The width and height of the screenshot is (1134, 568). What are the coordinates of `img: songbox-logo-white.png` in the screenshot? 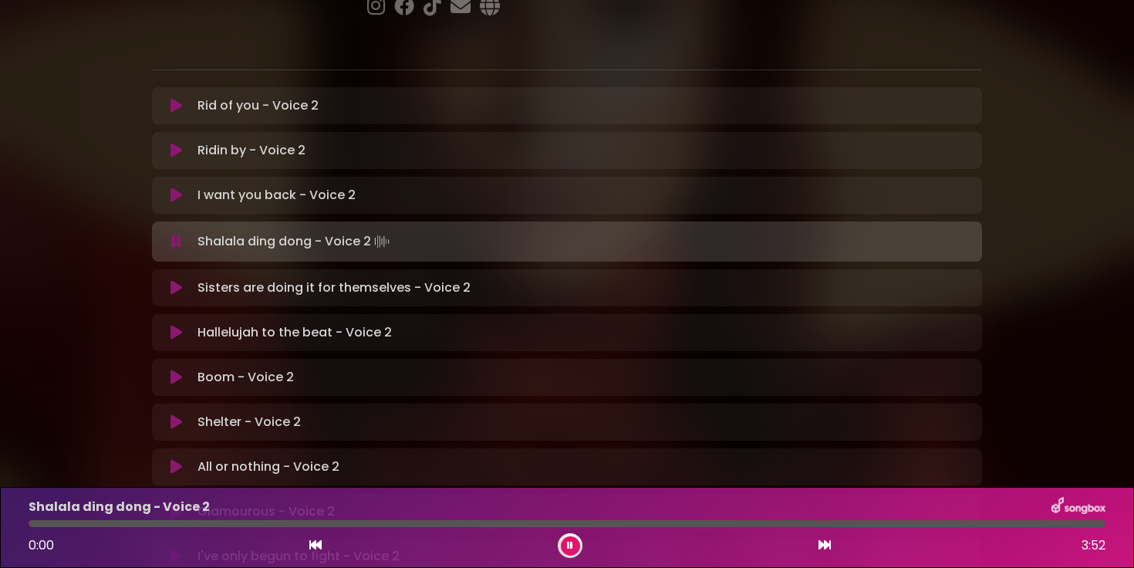 It's located at (1079, 507).